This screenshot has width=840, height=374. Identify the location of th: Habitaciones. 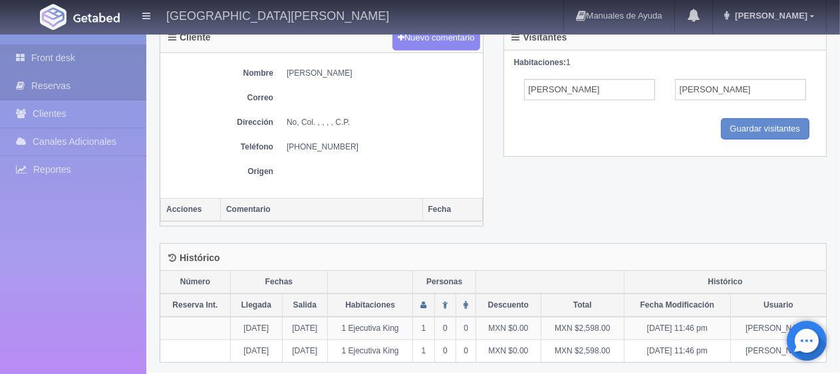
(370, 305).